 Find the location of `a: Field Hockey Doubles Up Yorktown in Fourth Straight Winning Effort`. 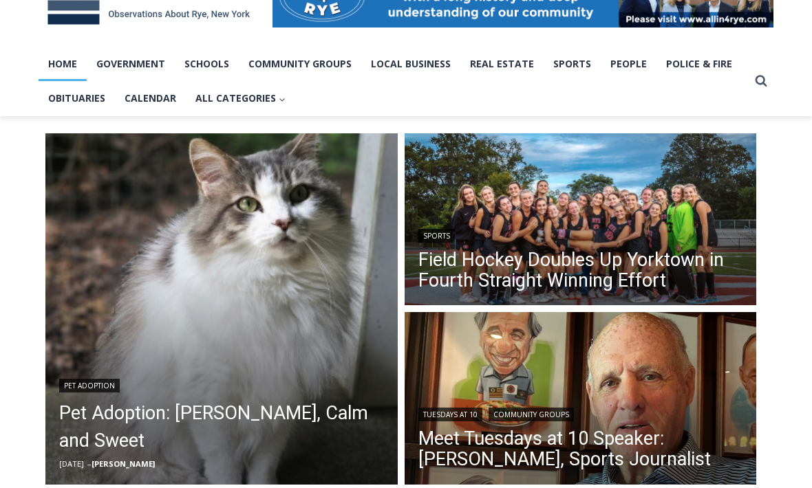

a: Field Hockey Doubles Up Yorktown in Fourth Straight Winning Effort is located at coordinates (581, 270).